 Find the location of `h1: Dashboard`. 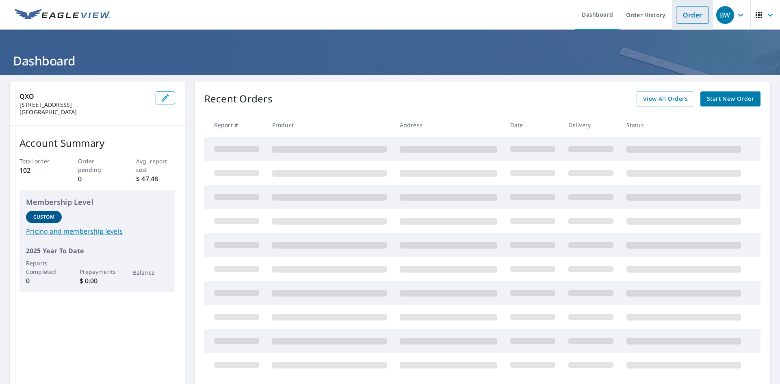

h1: Dashboard is located at coordinates (390, 61).